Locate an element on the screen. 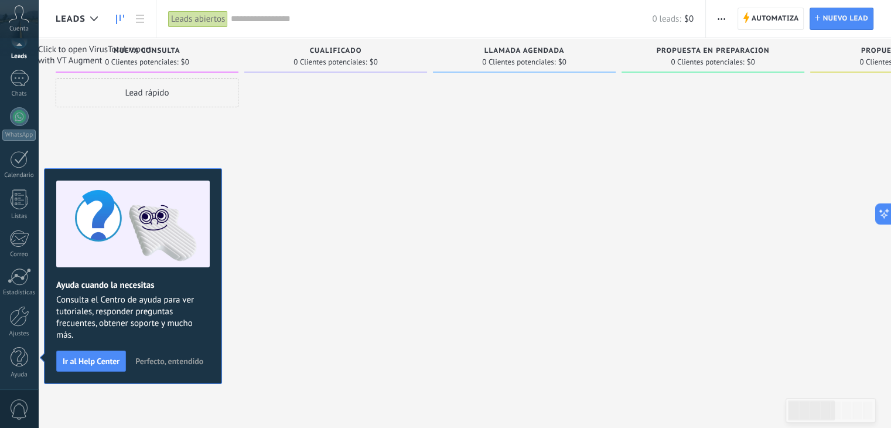  span: Cuenta is located at coordinates (19, 29).